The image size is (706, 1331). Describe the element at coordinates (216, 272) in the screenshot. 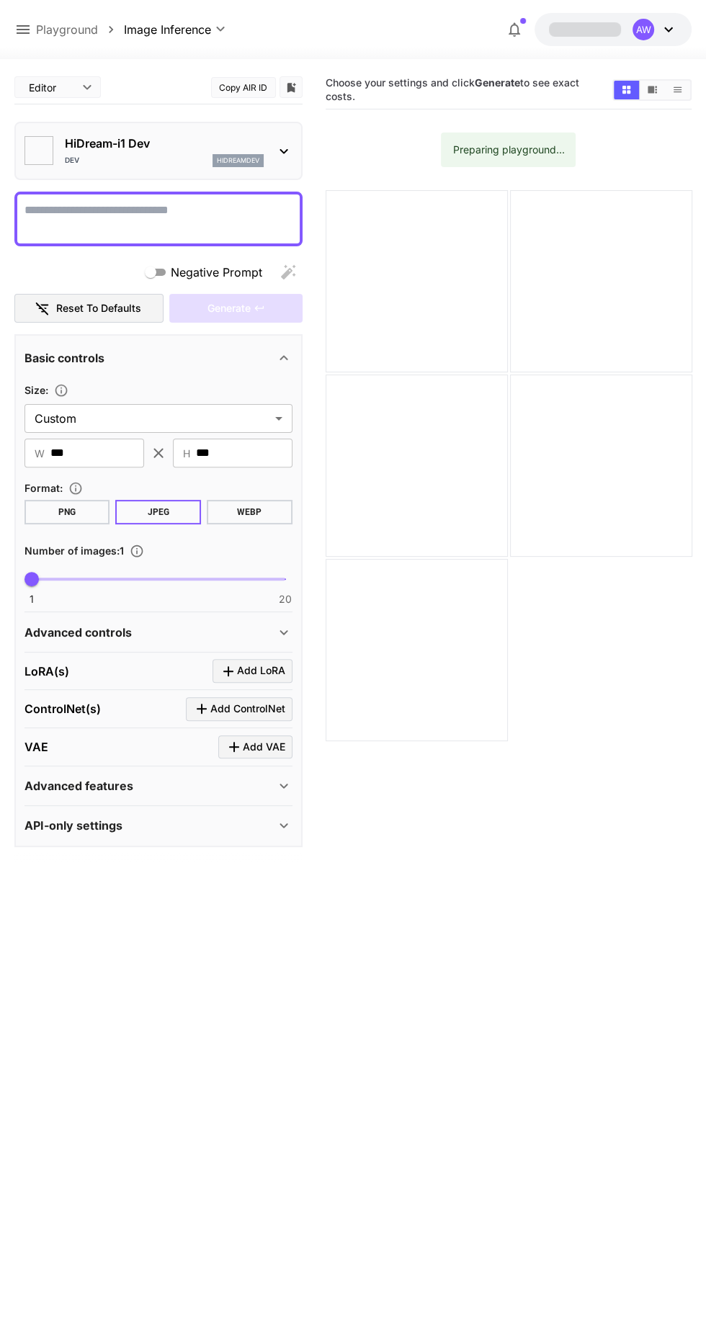

I see `span: Negative Prompt` at that location.